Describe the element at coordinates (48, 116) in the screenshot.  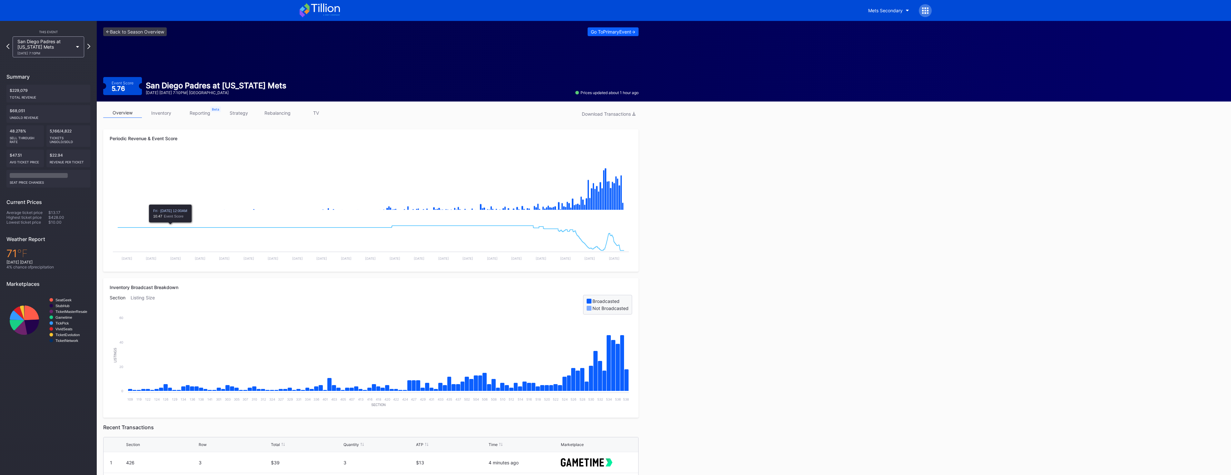
I see `div: Unsold Revenue` at that location.